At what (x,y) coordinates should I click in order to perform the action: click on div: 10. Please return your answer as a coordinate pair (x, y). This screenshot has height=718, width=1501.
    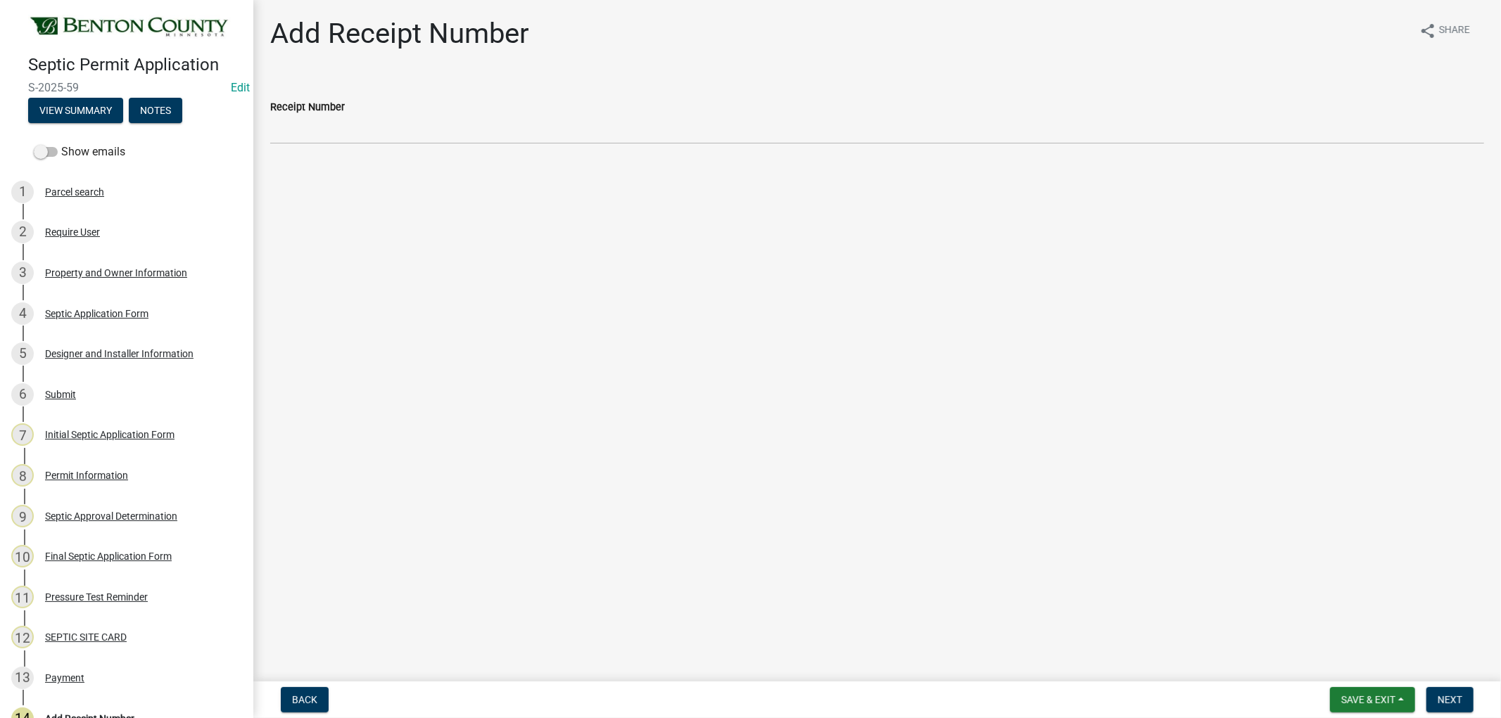
    Looking at the image, I should click on (23, 557).